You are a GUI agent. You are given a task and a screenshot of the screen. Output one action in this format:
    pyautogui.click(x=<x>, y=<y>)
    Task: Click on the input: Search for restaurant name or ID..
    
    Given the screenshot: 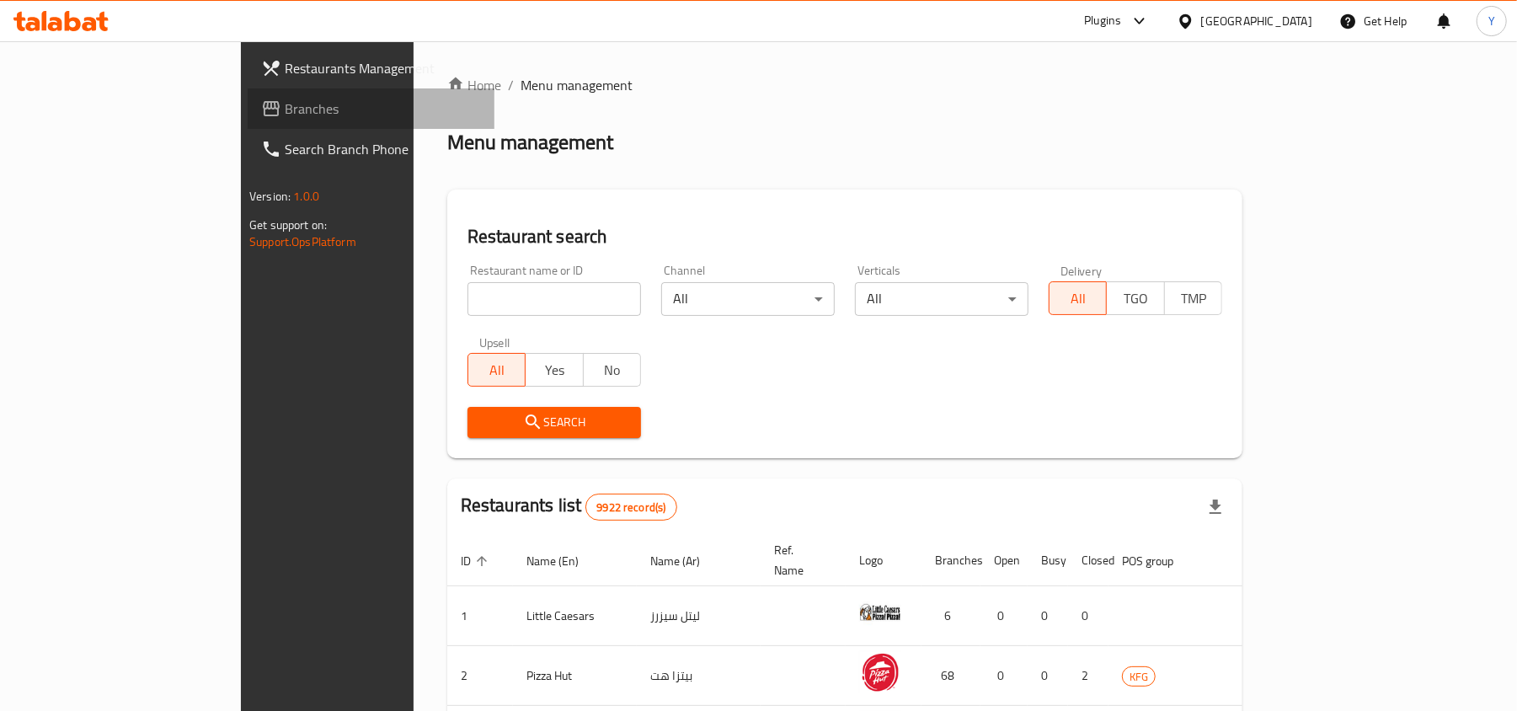 What is the action you would take?
    pyautogui.click(x=554, y=299)
    